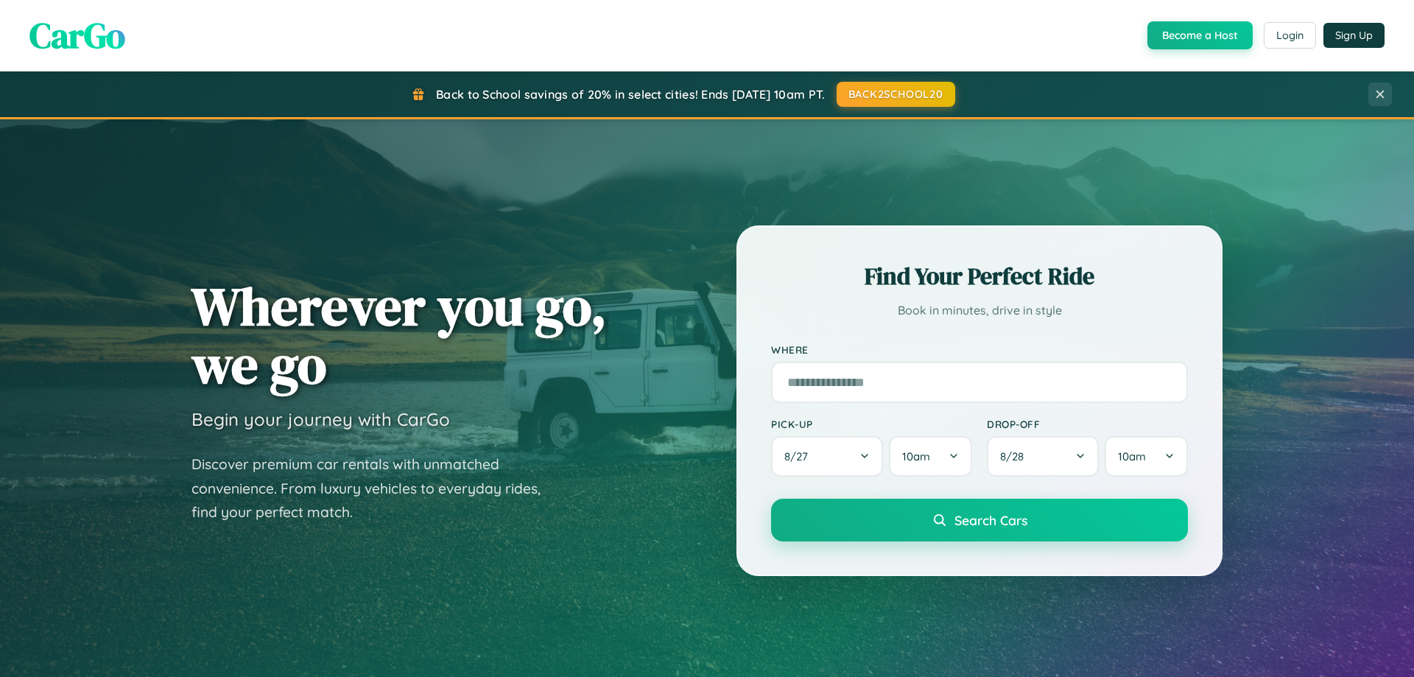 The width and height of the screenshot is (1414, 677). I want to click on label: Drop-off, so click(1087, 424).